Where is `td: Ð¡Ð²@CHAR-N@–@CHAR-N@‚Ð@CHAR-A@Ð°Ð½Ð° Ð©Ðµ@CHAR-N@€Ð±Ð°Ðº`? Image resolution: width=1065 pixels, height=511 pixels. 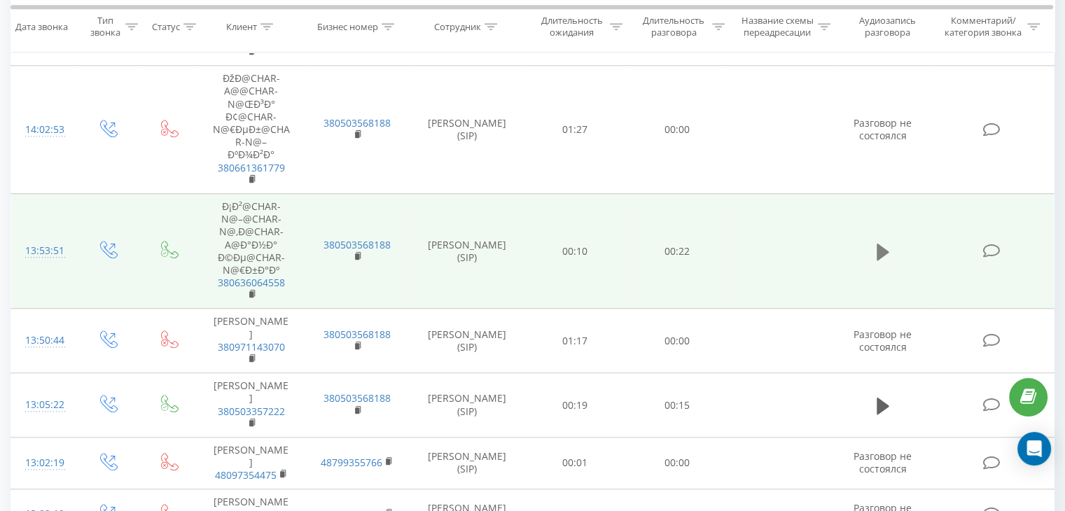
td: Ð¡Ð²@CHAR-N@–@CHAR-N@‚Ð@CHAR-A@Ð°Ð½Ð° Ð©Ðµ@CHAR-N@€Ð±Ð°Ðº is located at coordinates (251, 251).